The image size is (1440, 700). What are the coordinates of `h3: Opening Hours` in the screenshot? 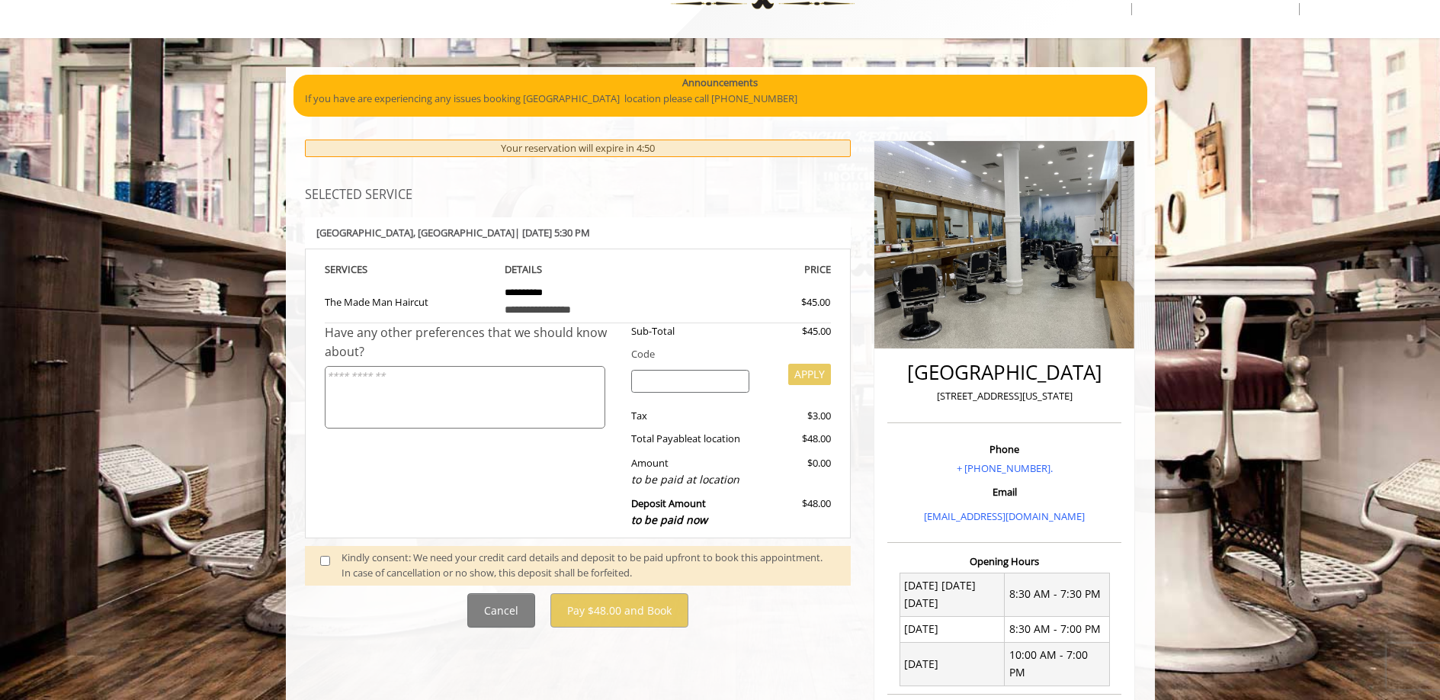 It's located at (1004, 561).